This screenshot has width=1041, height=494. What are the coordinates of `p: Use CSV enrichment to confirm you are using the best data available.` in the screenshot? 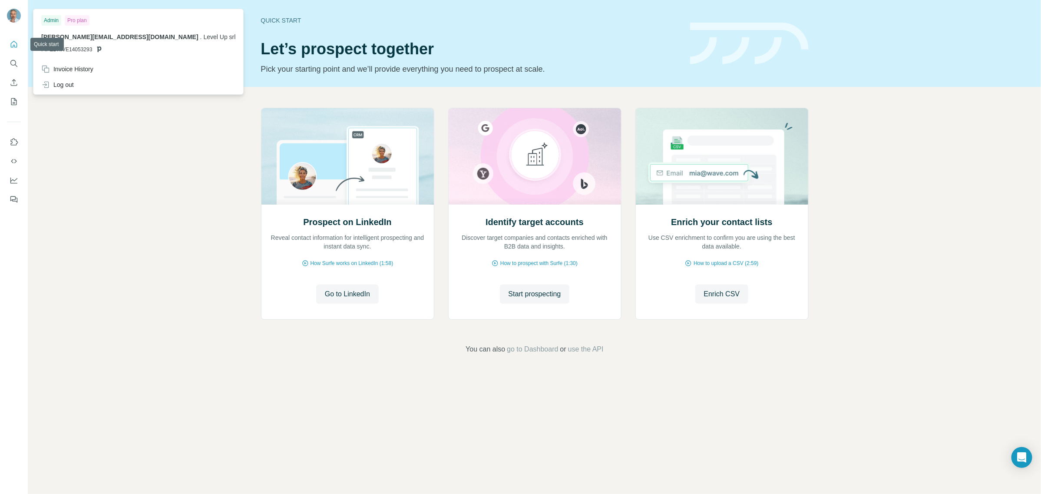 It's located at (722, 242).